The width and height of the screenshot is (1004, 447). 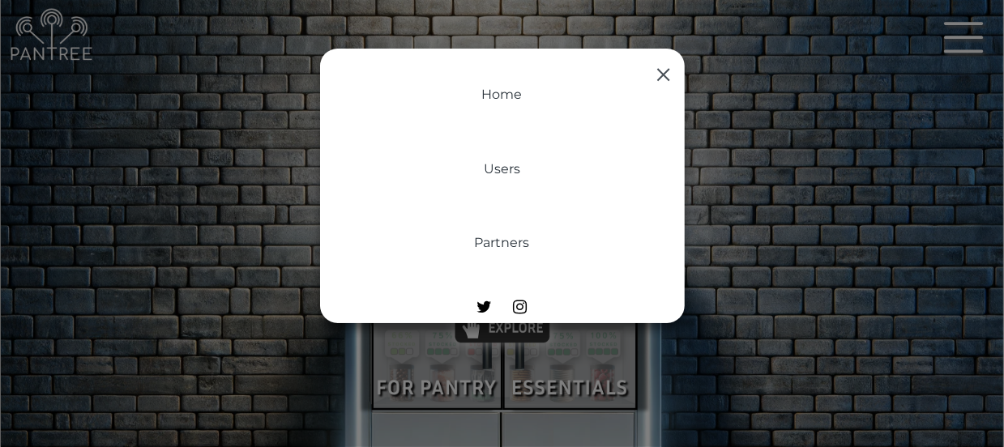 What do you see at coordinates (502, 205) in the screenshot?
I see `a: Users` at bounding box center [502, 205].